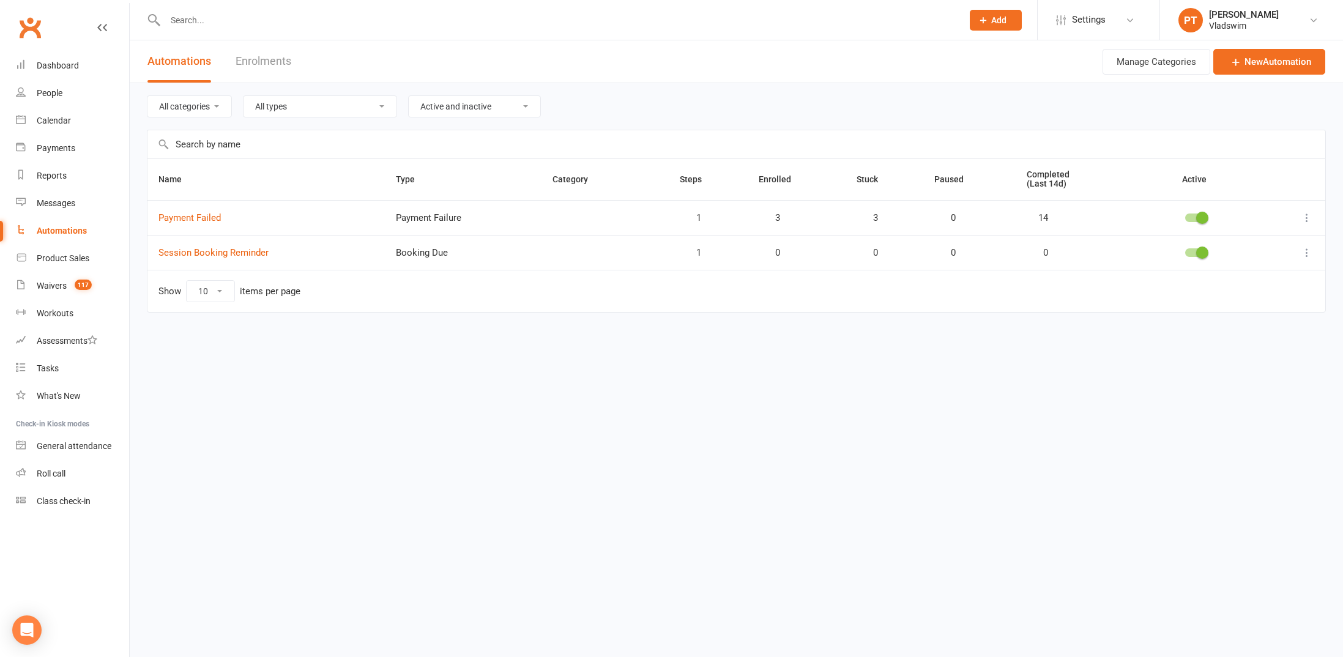 Image resolution: width=1343 pixels, height=657 pixels. I want to click on th: Stuck, so click(884, 179).